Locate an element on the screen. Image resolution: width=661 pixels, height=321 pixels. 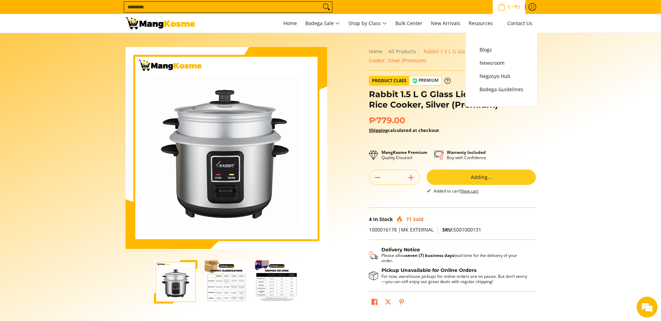
span: Resources is located at coordinates (484, 23).